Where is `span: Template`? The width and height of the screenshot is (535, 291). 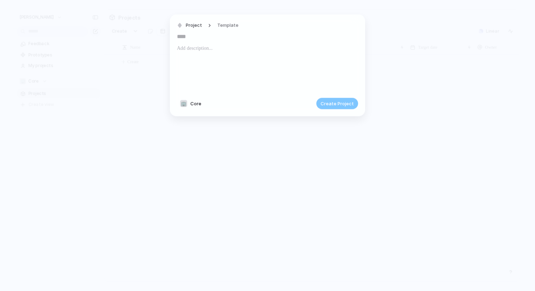
span: Template is located at coordinates (228, 25).